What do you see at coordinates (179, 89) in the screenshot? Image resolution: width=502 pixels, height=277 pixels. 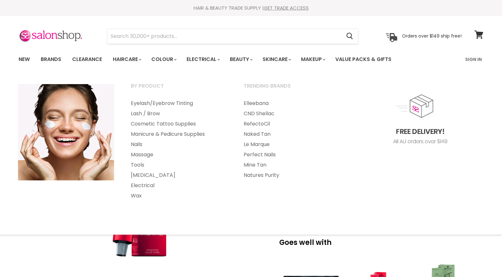 I see `a: By Product` at bounding box center [179, 89].